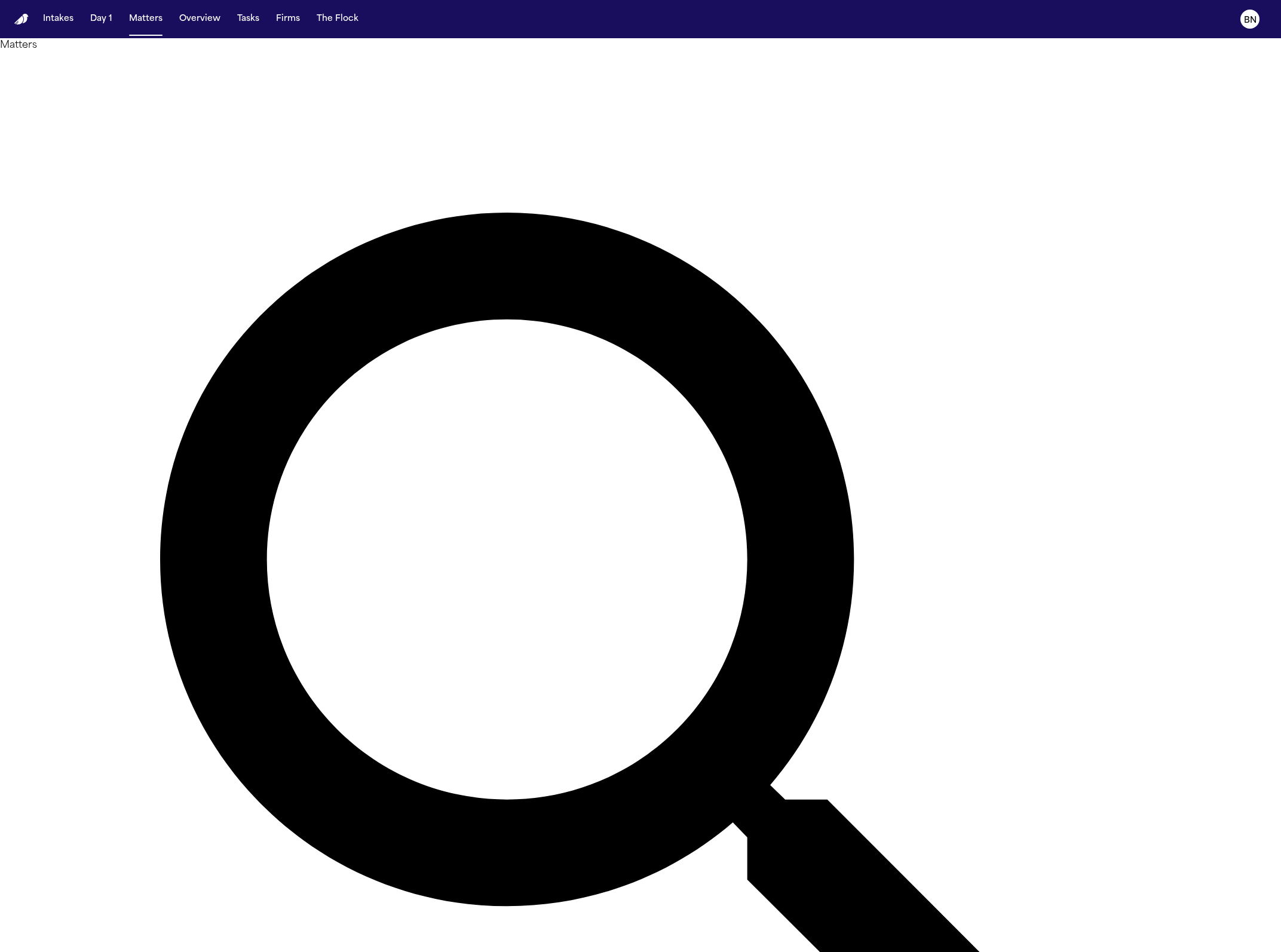 This screenshot has width=1281, height=952. What do you see at coordinates (288, 19) in the screenshot?
I see `a: Firms` at bounding box center [288, 19].